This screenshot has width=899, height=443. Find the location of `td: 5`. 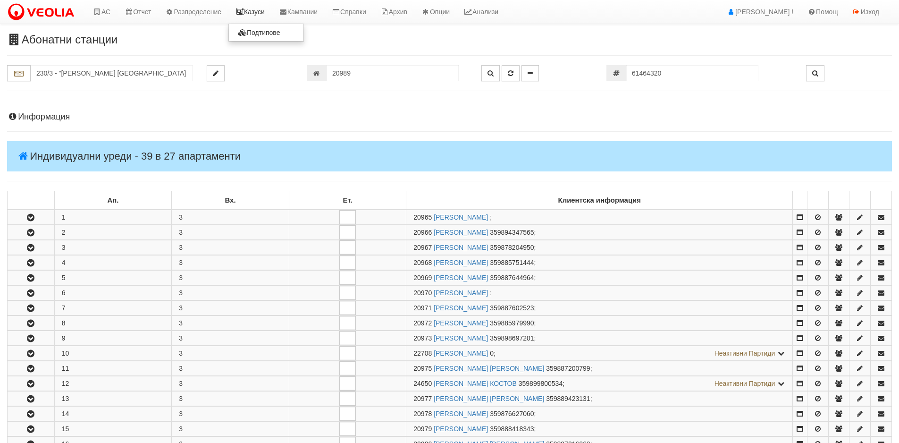

td: 5 is located at coordinates (113, 277).